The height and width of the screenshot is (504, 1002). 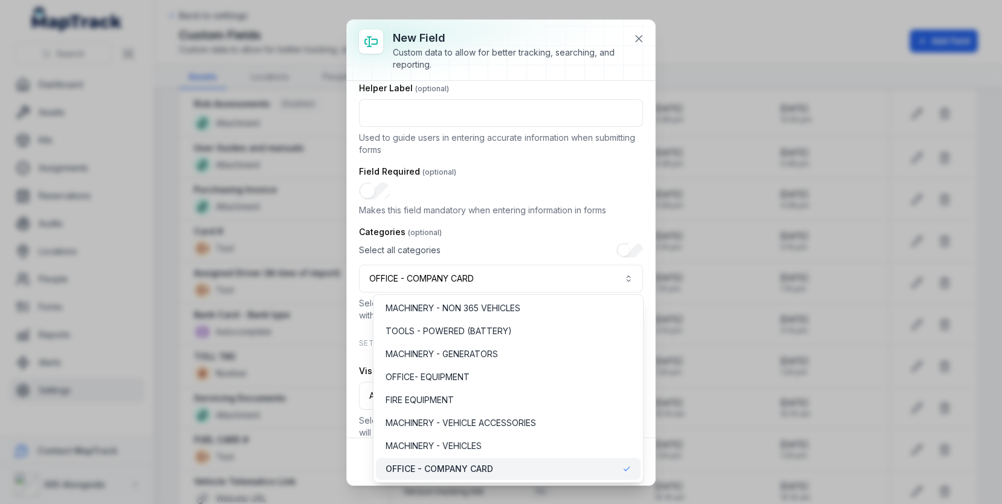 I want to click on span: TOOLS - POWERED (BATTERY), so click(x=448, y=331).